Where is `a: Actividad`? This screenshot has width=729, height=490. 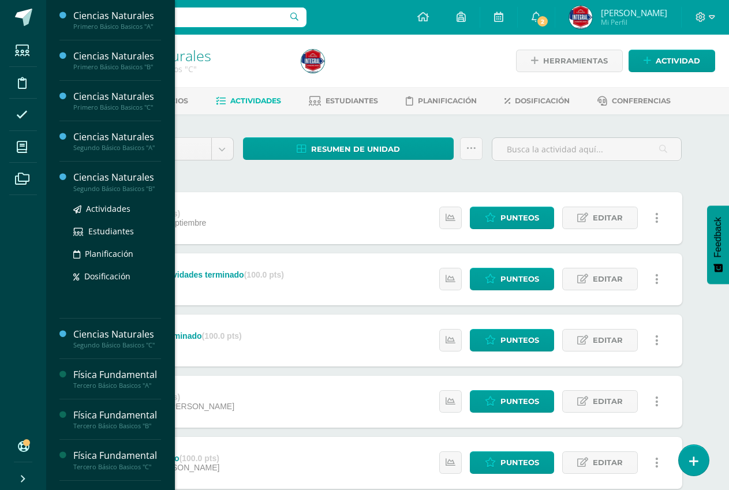 a: Actividad is located at coordinates (672, 61).